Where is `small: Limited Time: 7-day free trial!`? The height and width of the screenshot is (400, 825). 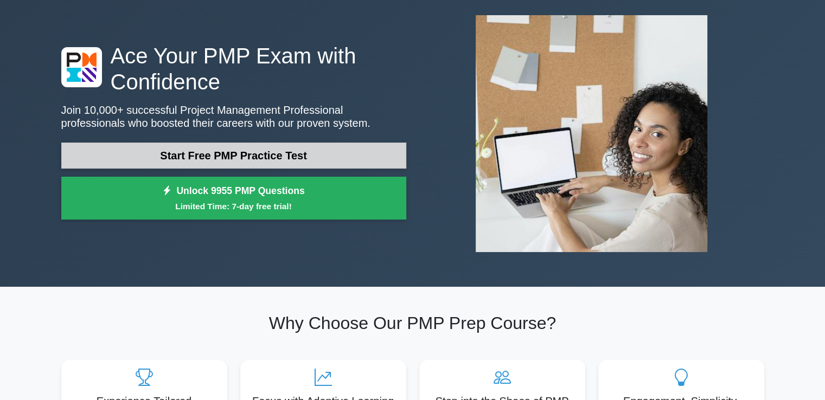
small: Limited Time: 7-day free trial! is located at coordinates (234, 206).